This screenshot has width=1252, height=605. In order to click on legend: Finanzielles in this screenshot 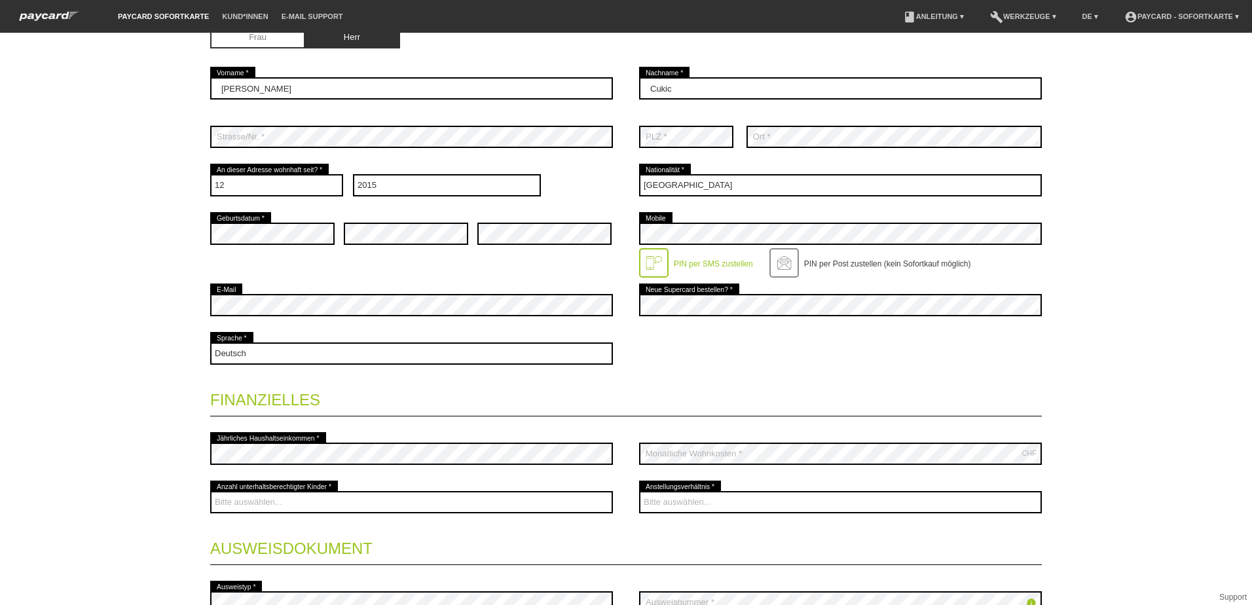, I will do `click(626, 397)`.